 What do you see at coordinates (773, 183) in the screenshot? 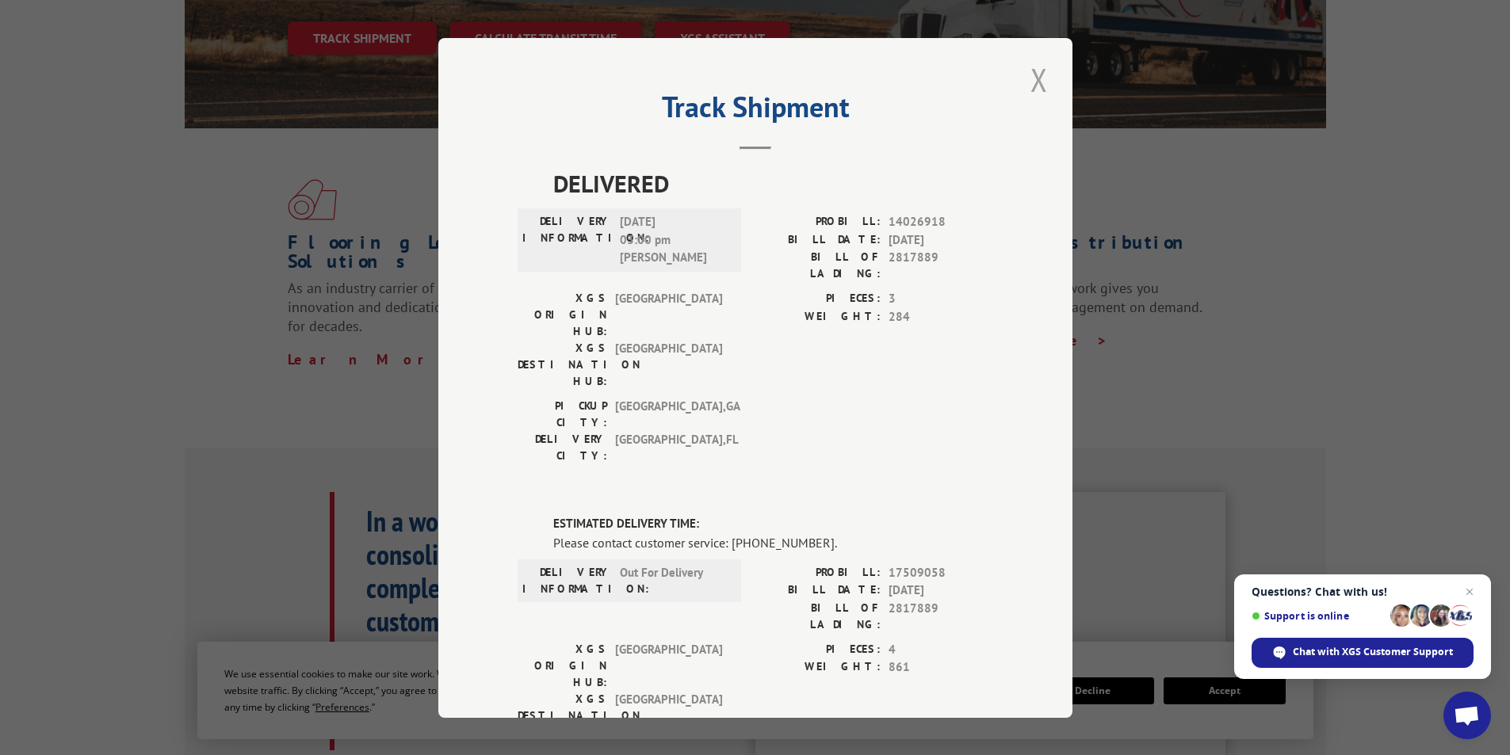
I see `span: DELIVERED` at bounding box center [773, 183].